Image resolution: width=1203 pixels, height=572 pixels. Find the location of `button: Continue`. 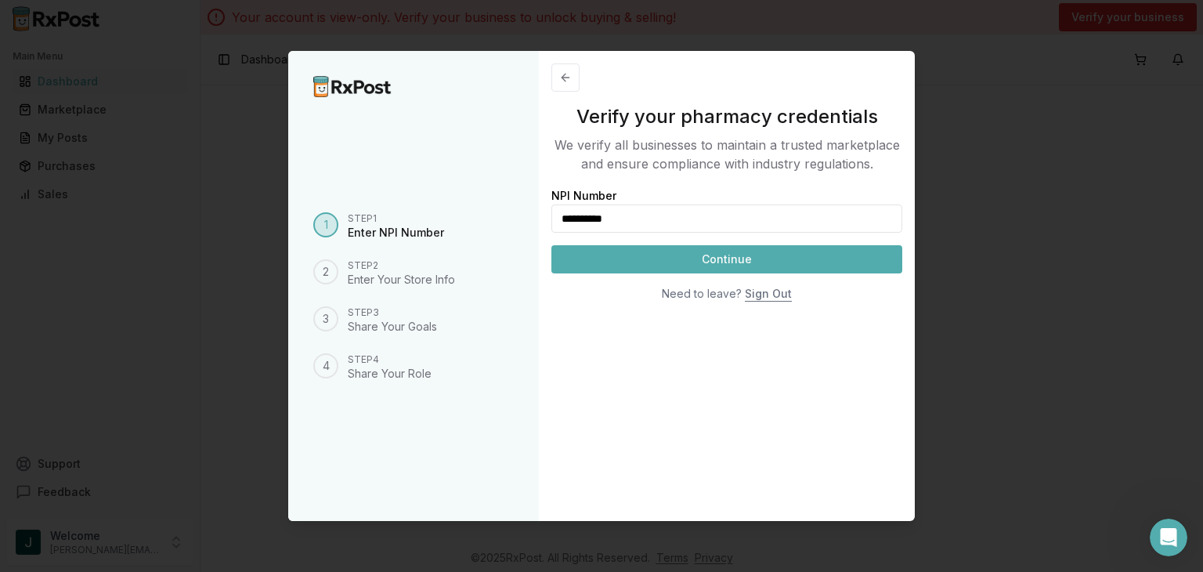

button: Continue is located at coordinates (727, 259).